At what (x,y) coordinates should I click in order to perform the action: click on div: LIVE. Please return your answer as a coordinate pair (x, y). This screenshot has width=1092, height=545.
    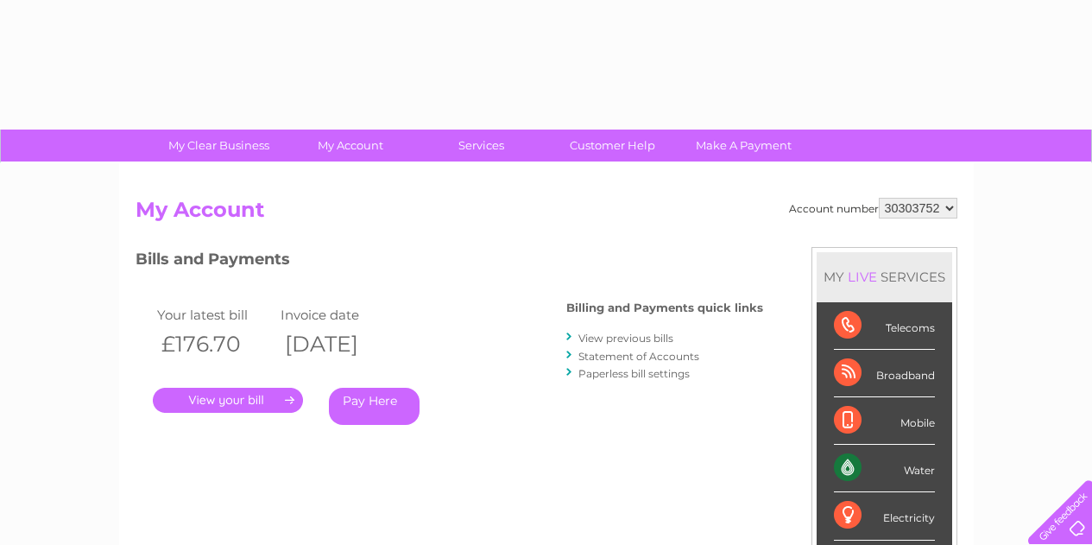
    Looking at the image, I should click on (863, 276).